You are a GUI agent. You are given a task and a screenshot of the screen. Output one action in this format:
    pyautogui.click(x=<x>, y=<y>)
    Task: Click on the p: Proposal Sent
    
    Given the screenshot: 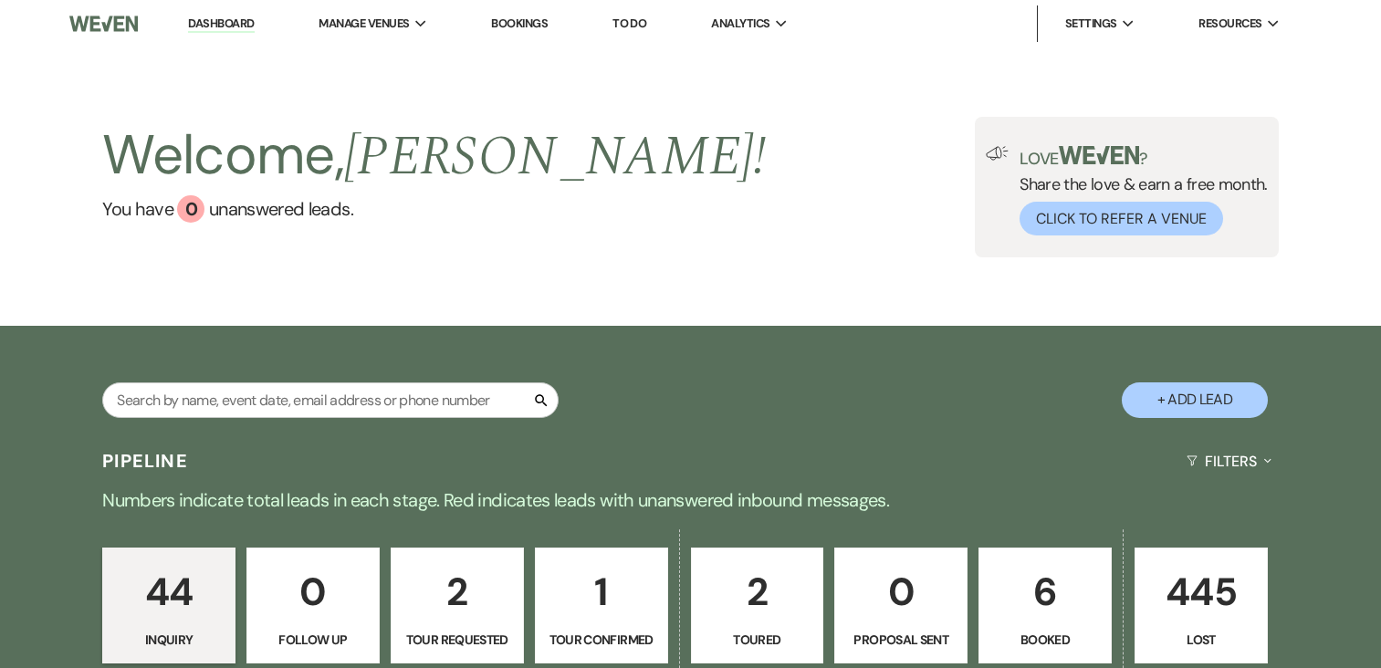 What is the action you would take?
    pyautogui.click(x=901, y=640)
    